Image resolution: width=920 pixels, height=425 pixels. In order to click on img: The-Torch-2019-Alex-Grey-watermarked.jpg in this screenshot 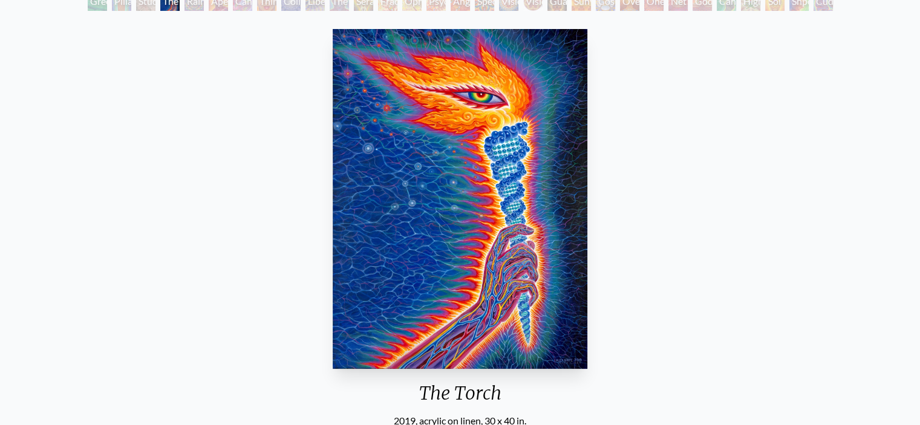, I will do `click(459, 199)`.